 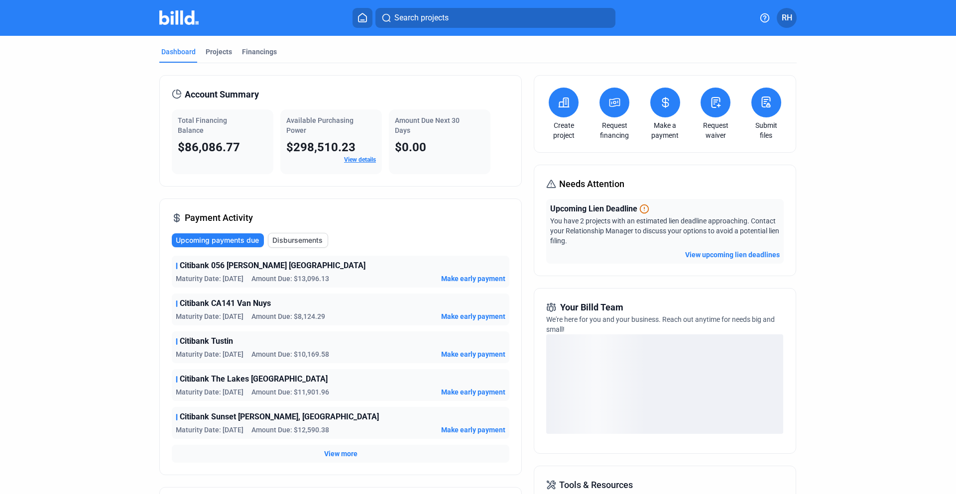 What do you see at coordinates (298, 241) in the screenshot?
I see `button: Disbursements` at bounding box center [298, 241].